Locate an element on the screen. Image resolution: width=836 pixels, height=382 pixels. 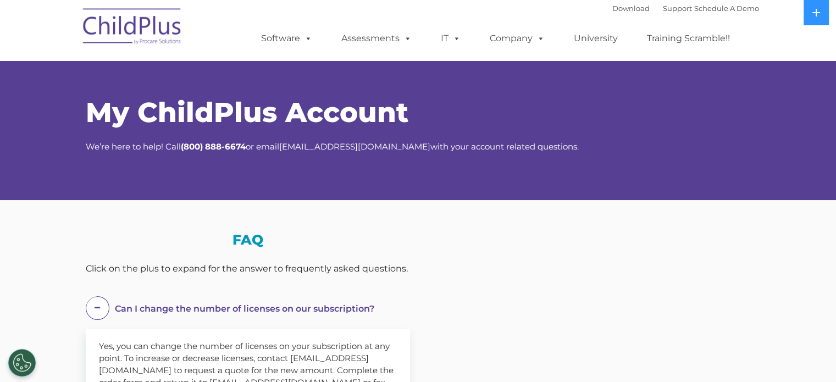
span: Can I change the number of licenses on our subscription? is located at coordinates (245, 308).